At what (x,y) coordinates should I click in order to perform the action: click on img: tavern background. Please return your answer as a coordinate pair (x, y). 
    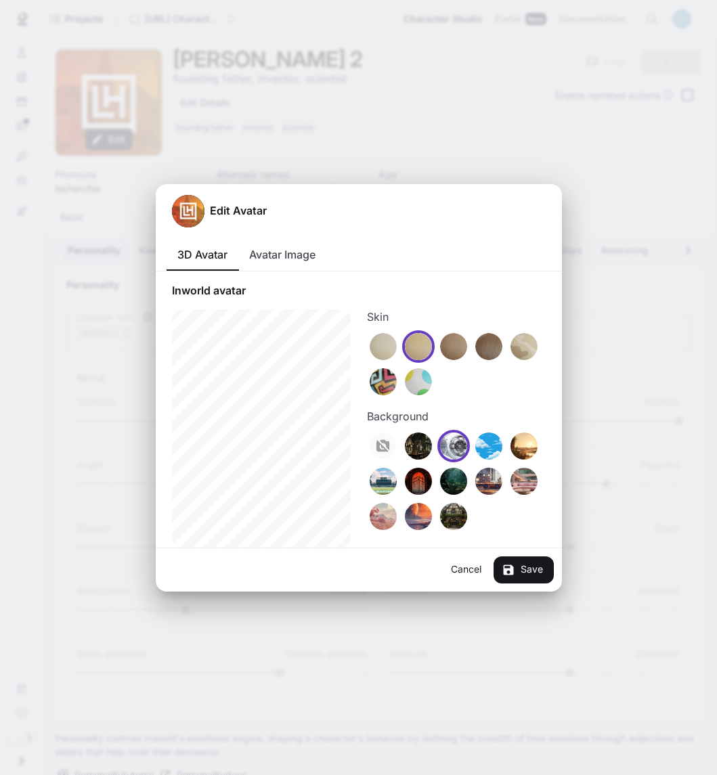
    Looking at the image, I should click on (419, 446).